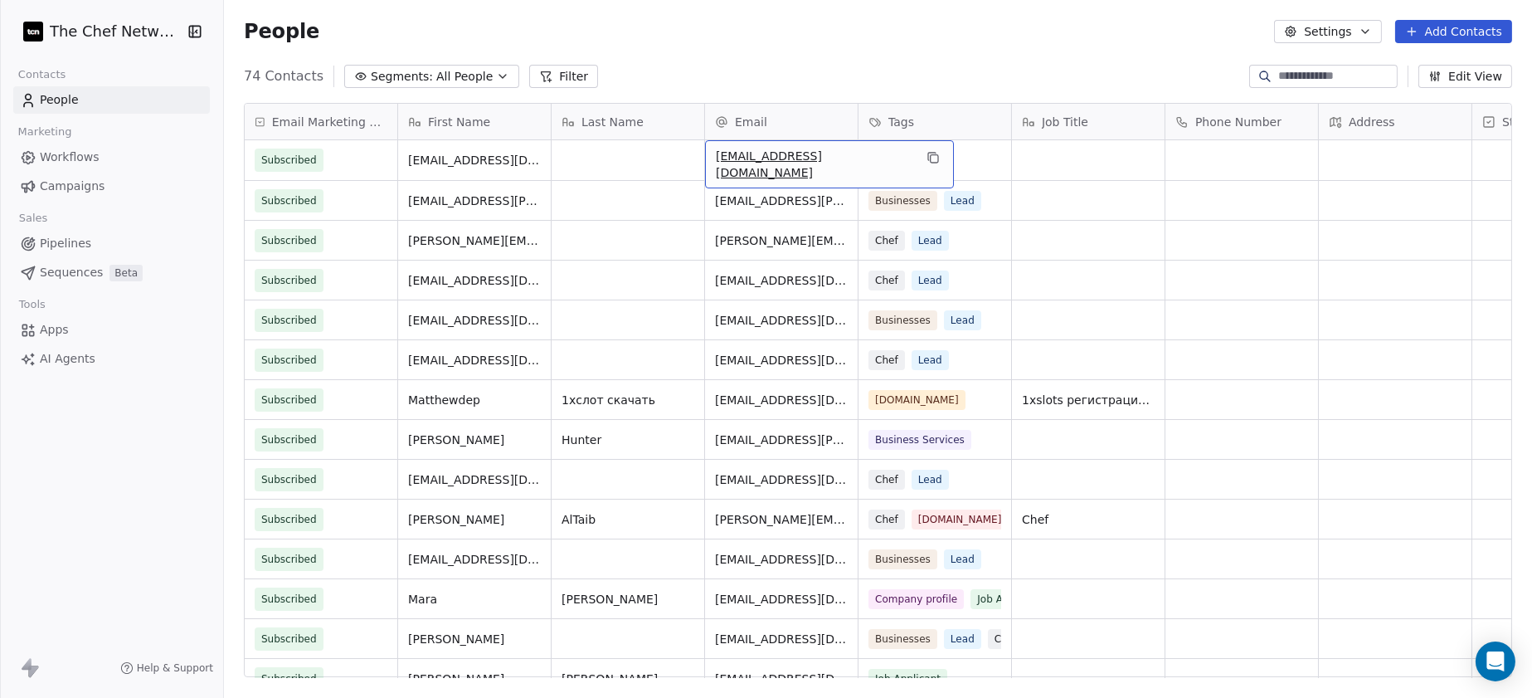 The image size is (1532, 698). What do you see at coordinates (175, 668) in the screenshot?
I see `span: Help & Support` at bounding box center [175, 668].